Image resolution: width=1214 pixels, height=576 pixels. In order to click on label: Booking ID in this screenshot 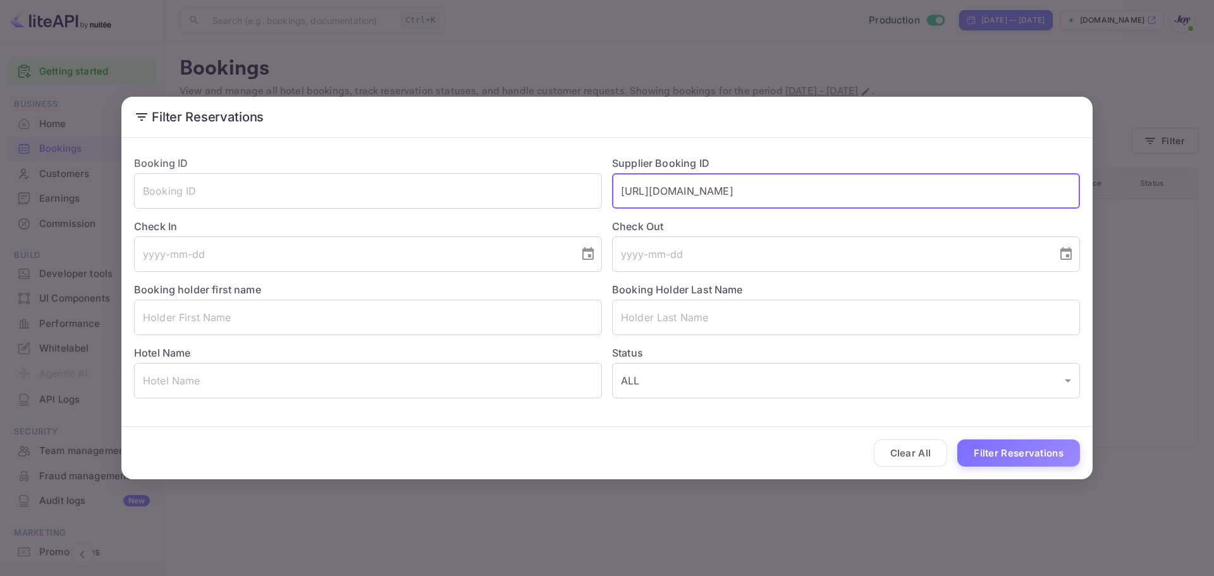, I will do `click(161, 163)`.